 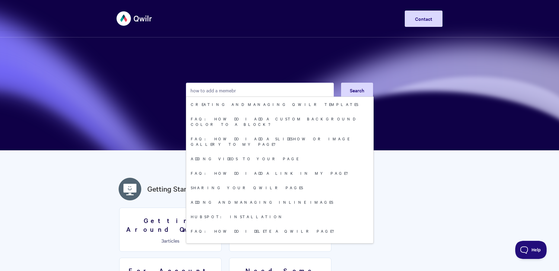 What do you see at coordinates (163, 241) in the screenshot?
I see `span: 3` at bounding box center [163, 241].